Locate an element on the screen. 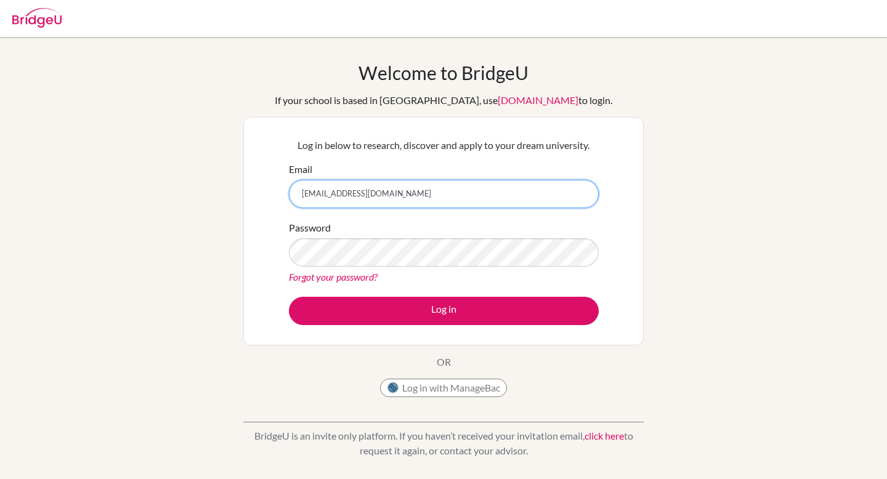 The width and height of the screenshot is (887, 479). h1: Welcome to BridgeU is located at coordinates (443, 73).